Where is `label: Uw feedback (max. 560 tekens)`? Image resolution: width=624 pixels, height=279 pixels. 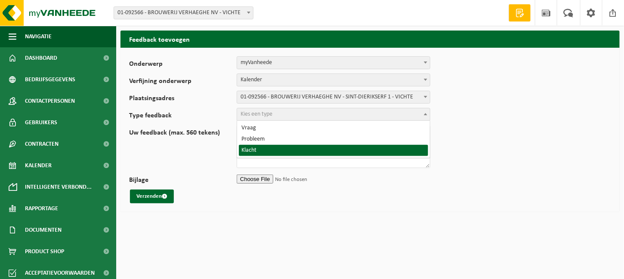 label: Uw feedback (max. 560 tekens) is located at coordinates (183, 149).